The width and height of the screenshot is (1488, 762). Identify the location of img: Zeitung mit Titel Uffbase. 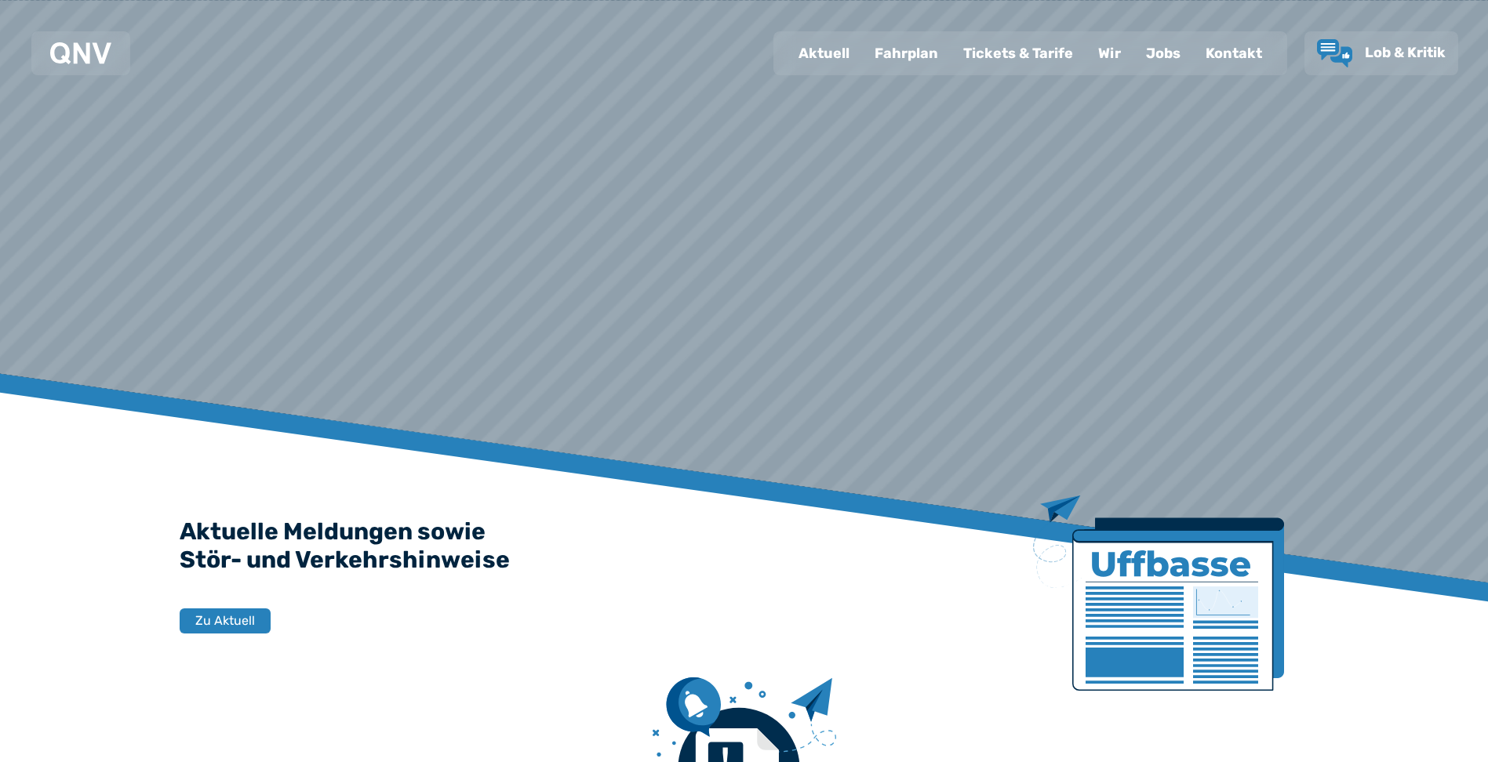
(1159, 593).